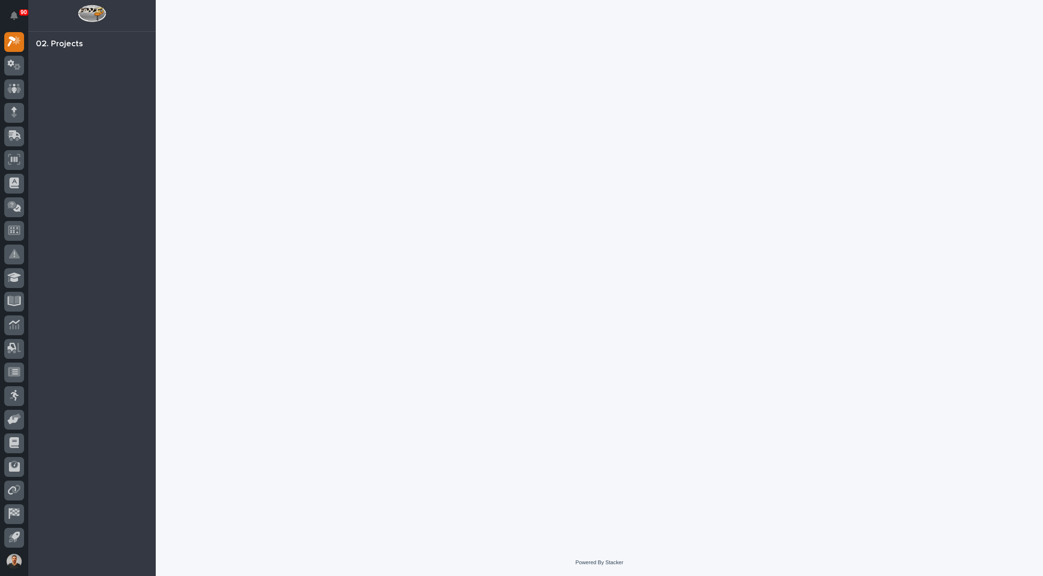  I want to click on p: 90, so click(24, 12).